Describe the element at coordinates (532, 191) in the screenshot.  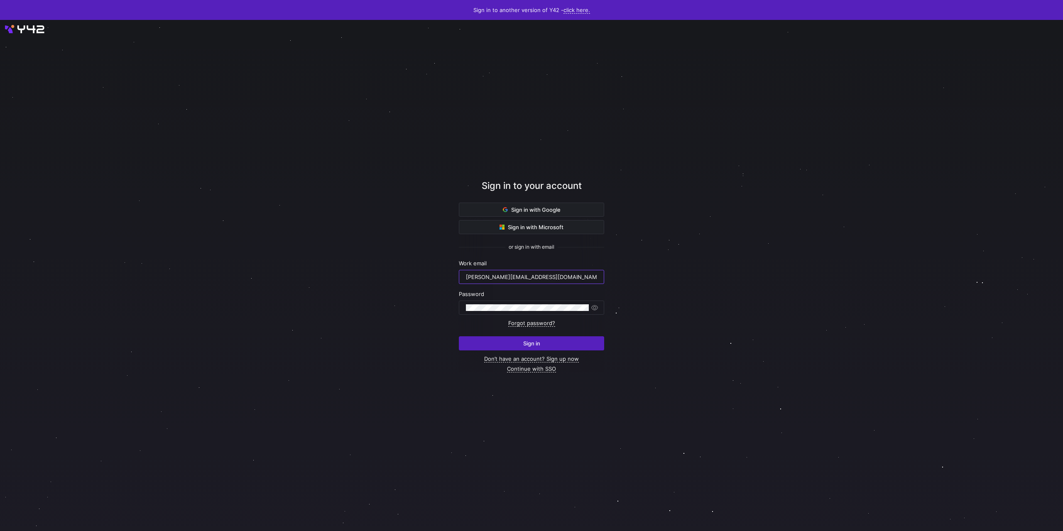
I see `div: Sign in to your account` at that location.